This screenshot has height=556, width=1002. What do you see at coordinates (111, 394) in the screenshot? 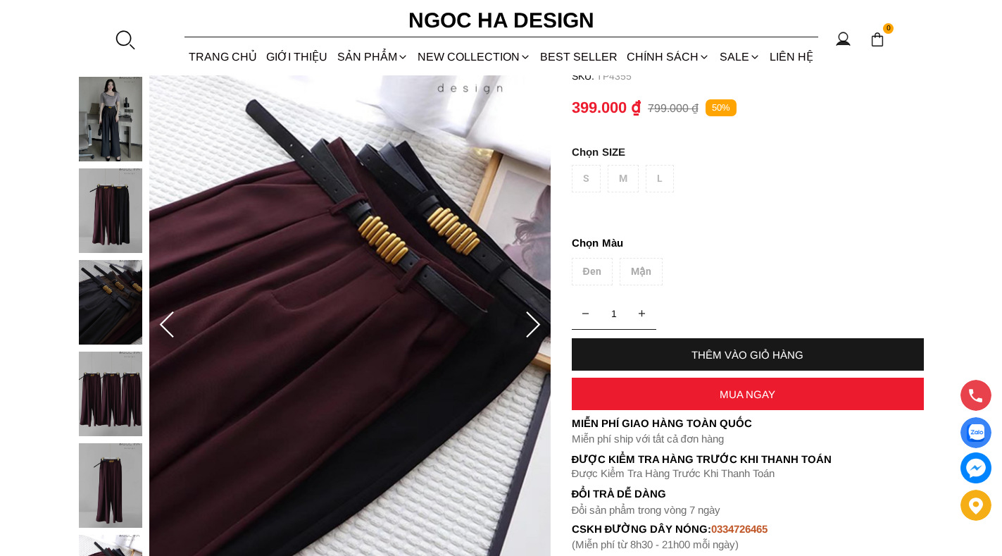
I see `img: Keysi Pants_Quần Suông May Nhả Ly Q057_mini_5` at bounding box center [111, 394].